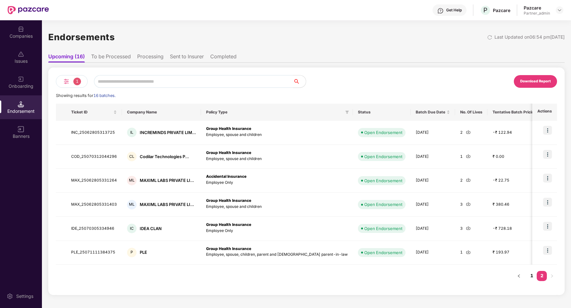 This screenshot has width=571, height=308. Describe the element at coordinates (454, 10) in the screenshot. I see `div: Get Help` at that location.